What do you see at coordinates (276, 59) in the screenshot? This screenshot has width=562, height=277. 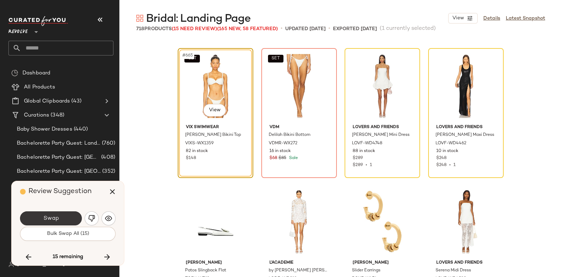 I see `button: SET` at bounding box center [276, 59].